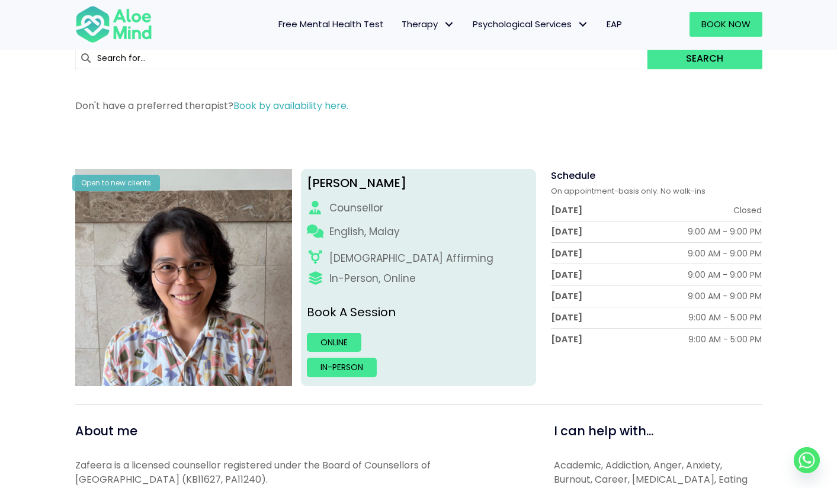 This screenshot has width=837, height=488. Describe the element at coordinates (399, 24) in the screenshot. I see `nav: Menu` at that location.